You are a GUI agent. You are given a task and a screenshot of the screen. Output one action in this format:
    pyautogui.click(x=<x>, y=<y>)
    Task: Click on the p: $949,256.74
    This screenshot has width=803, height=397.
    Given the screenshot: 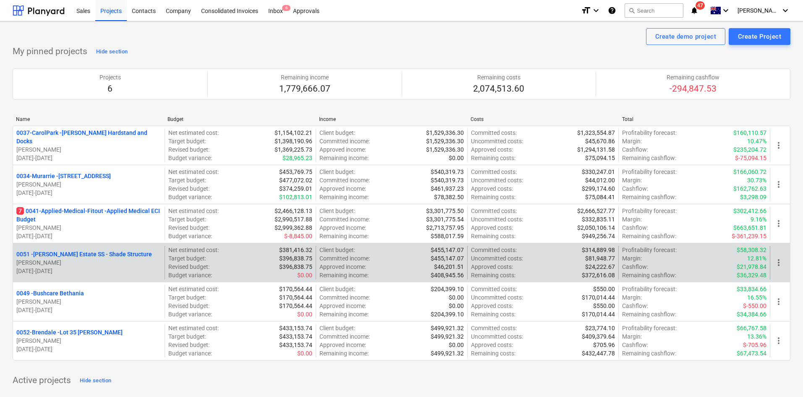 What is the action you would take?
    pyautogui.click(x=598, y=236)
    